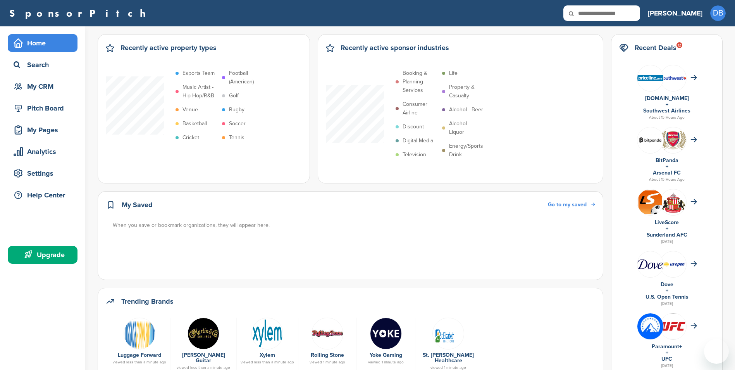  What do you see at coordinates (667, 346) in the screenshot?
I see `a: Paramount+` at bounding box center [667, 346].